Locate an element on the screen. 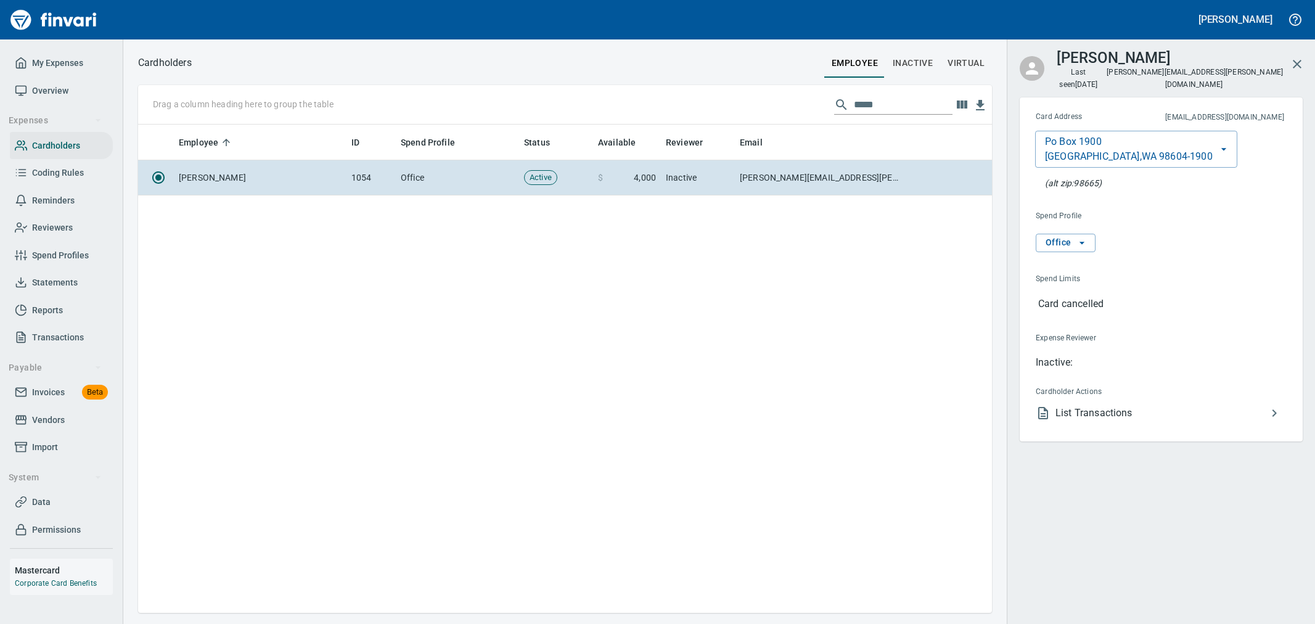 Image resolution: width=1315 pixels, height=624 pixels. span: Expenses is located at coordinates (55, 120).